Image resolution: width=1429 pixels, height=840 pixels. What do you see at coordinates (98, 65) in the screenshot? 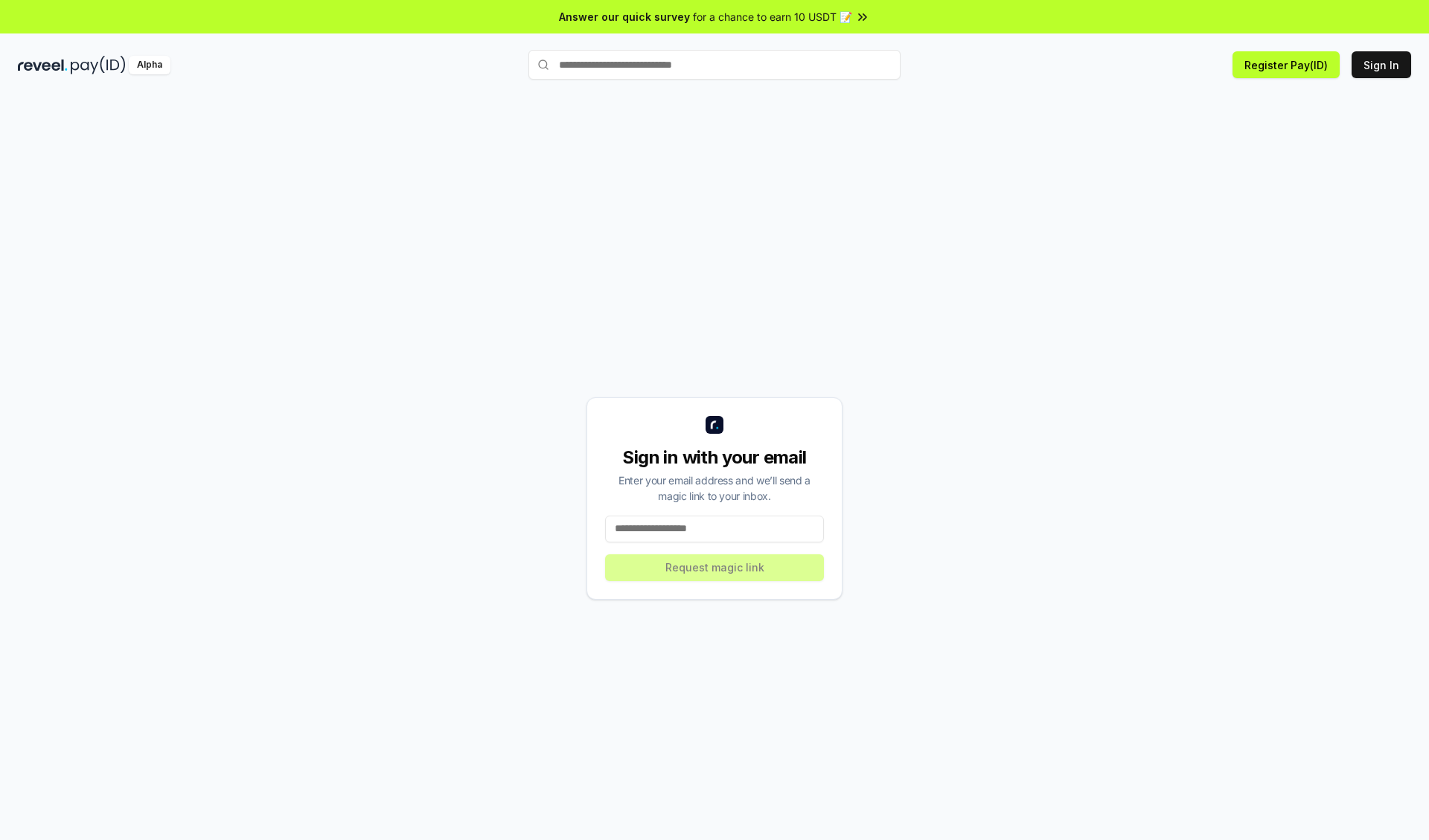
I see `img: pay_id` at bounding box center [98, 65].